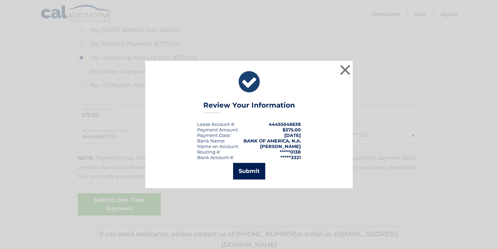 This screenshot has width=498, height=249. What do you see at coordinates (249, 171) in the screenshot?
I see `button: Submit` at bounding box center [249, 171].